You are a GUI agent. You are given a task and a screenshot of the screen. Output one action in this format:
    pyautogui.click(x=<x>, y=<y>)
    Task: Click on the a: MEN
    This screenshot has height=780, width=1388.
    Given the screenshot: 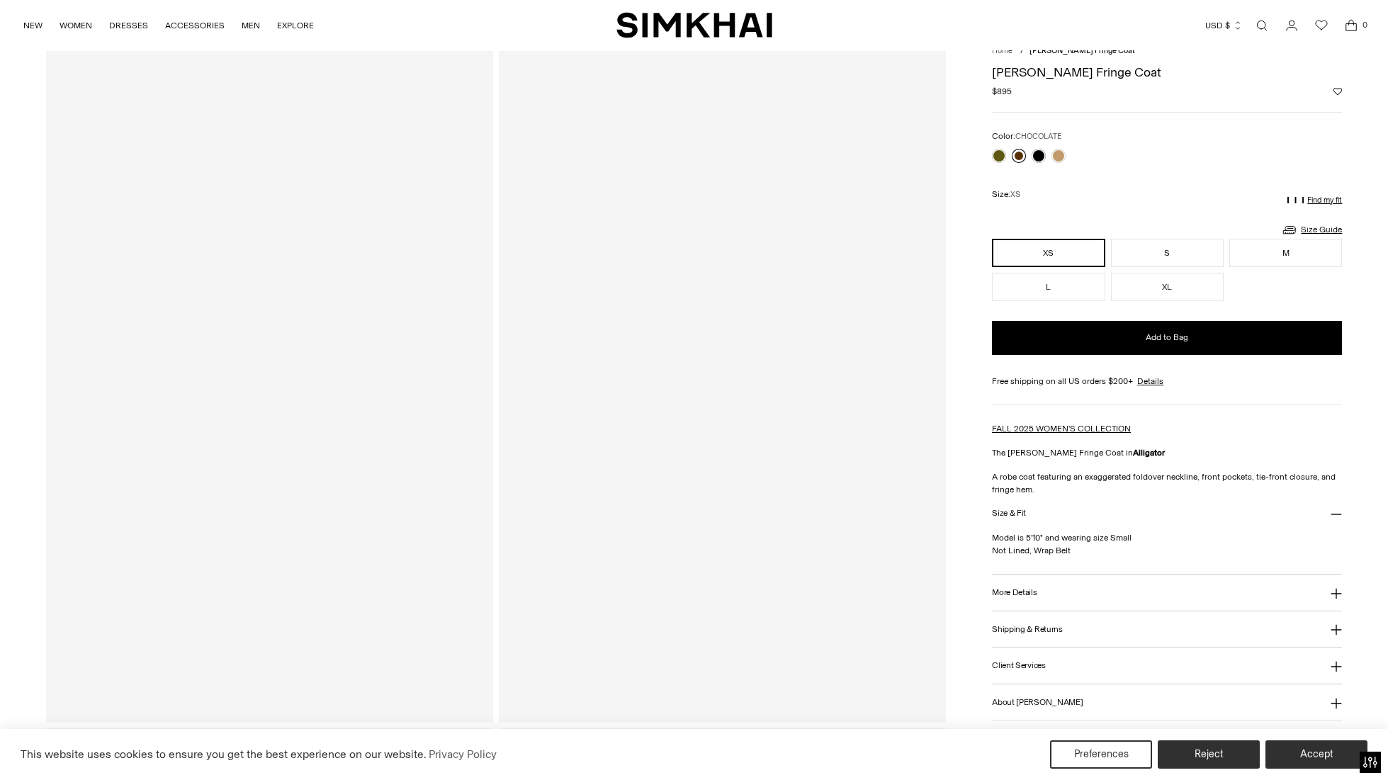 What is the action you would take?
    pyautogui.click(x=251, y=26)
    